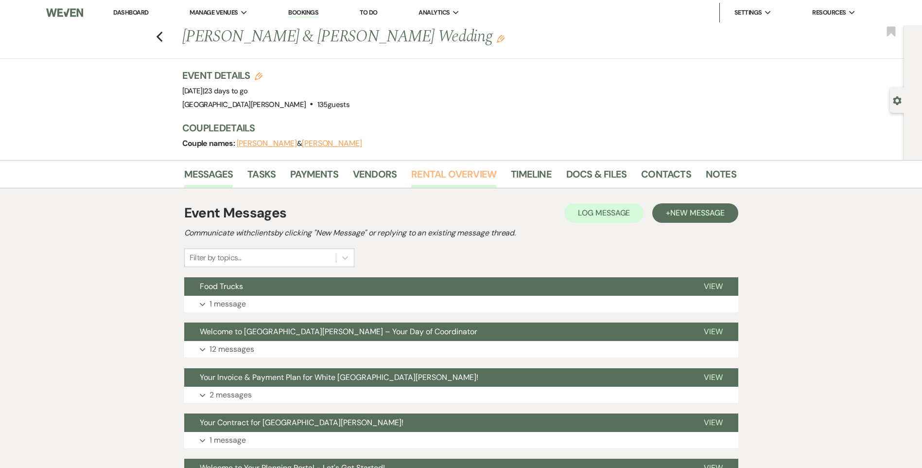  Describe the element at coordinates (697, 213) in the screenshot. I see `span: New Message` at that location.